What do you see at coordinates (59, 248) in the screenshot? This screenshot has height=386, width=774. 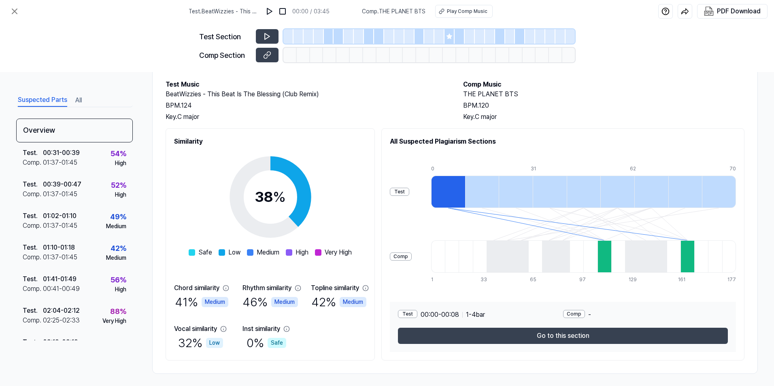 I see `div: 01:10 - 01:18` at bounding box center [59, 248].